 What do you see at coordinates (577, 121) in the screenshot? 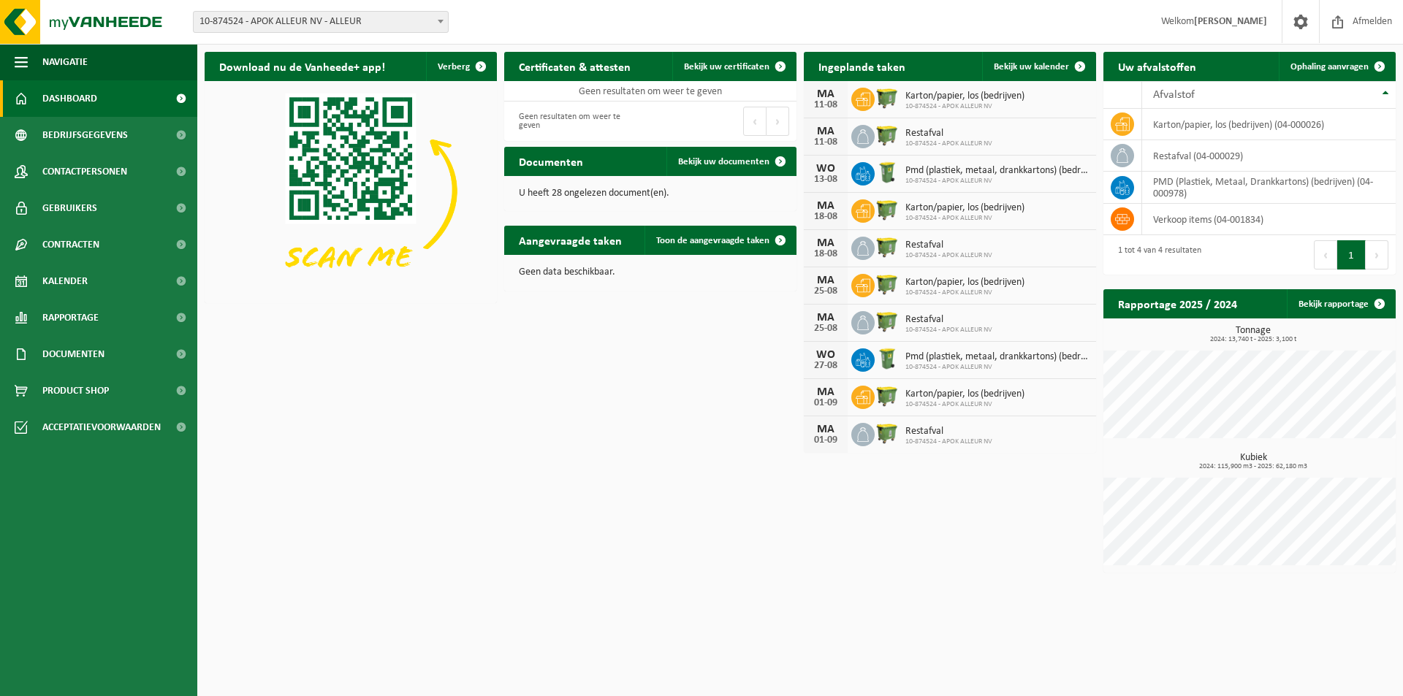
I see `div: Geen resultaten om weer te geven` at bounding box center [577, 121].